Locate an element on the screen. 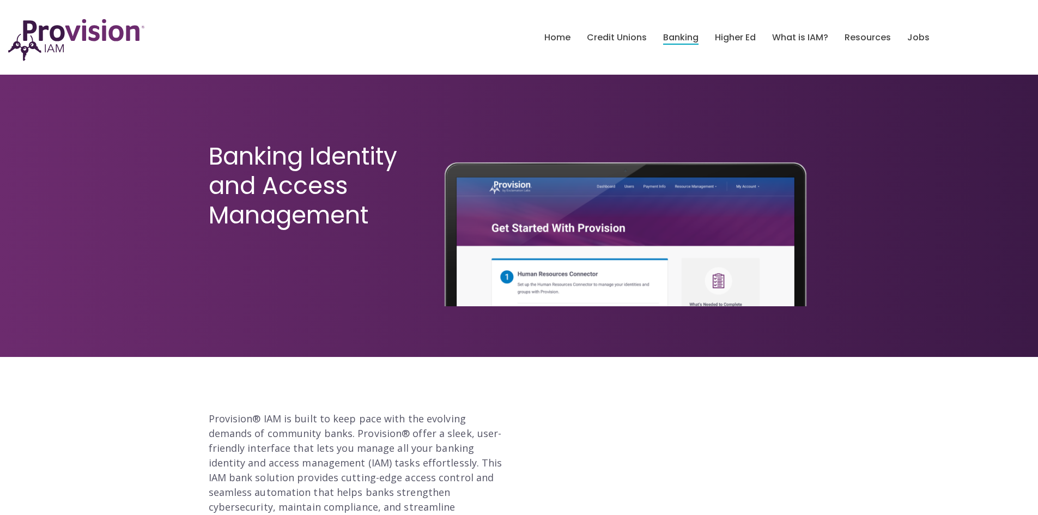 The width and height of the screenshot is (1038, 515). a: What is IAM? is located at coordinates (800, 38).